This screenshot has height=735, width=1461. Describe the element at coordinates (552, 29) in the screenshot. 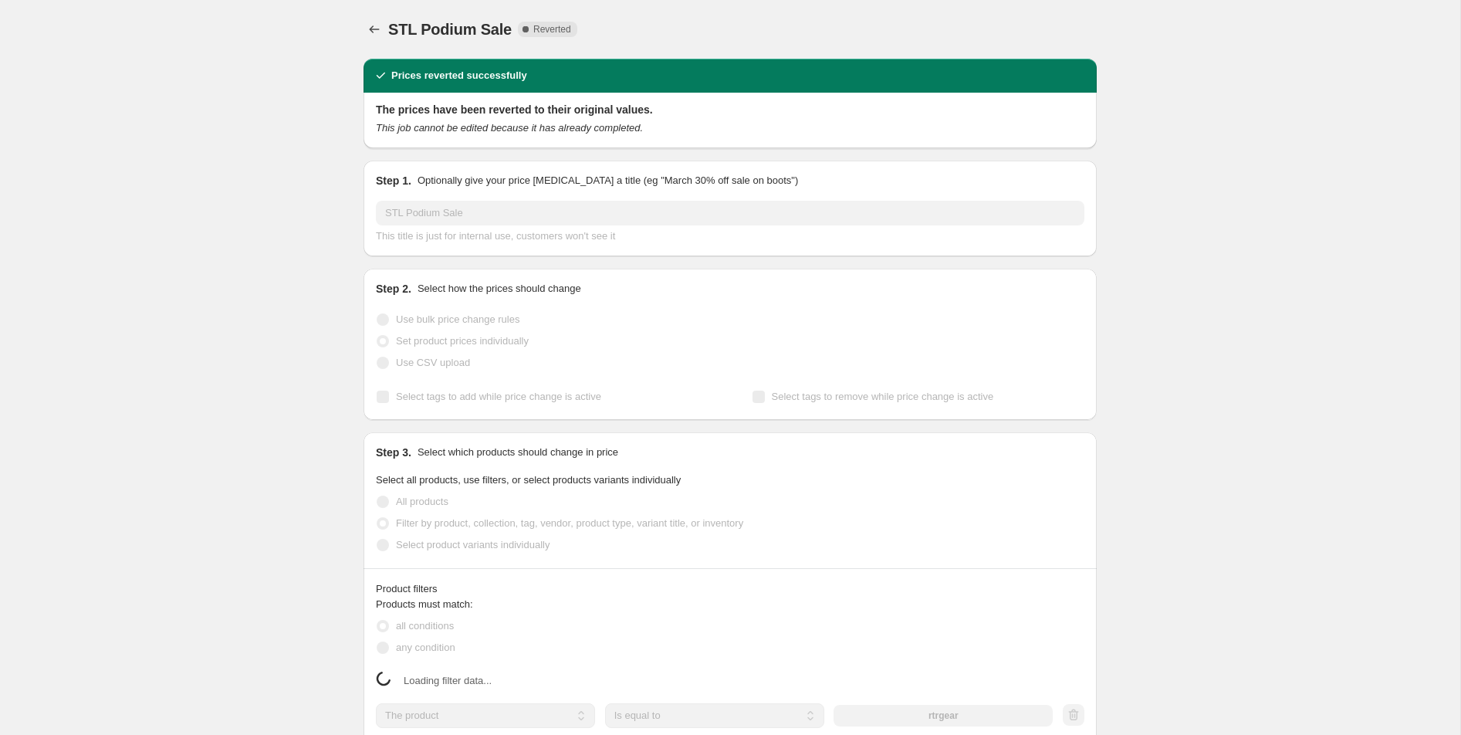

I see `span: Reverted` at that location.